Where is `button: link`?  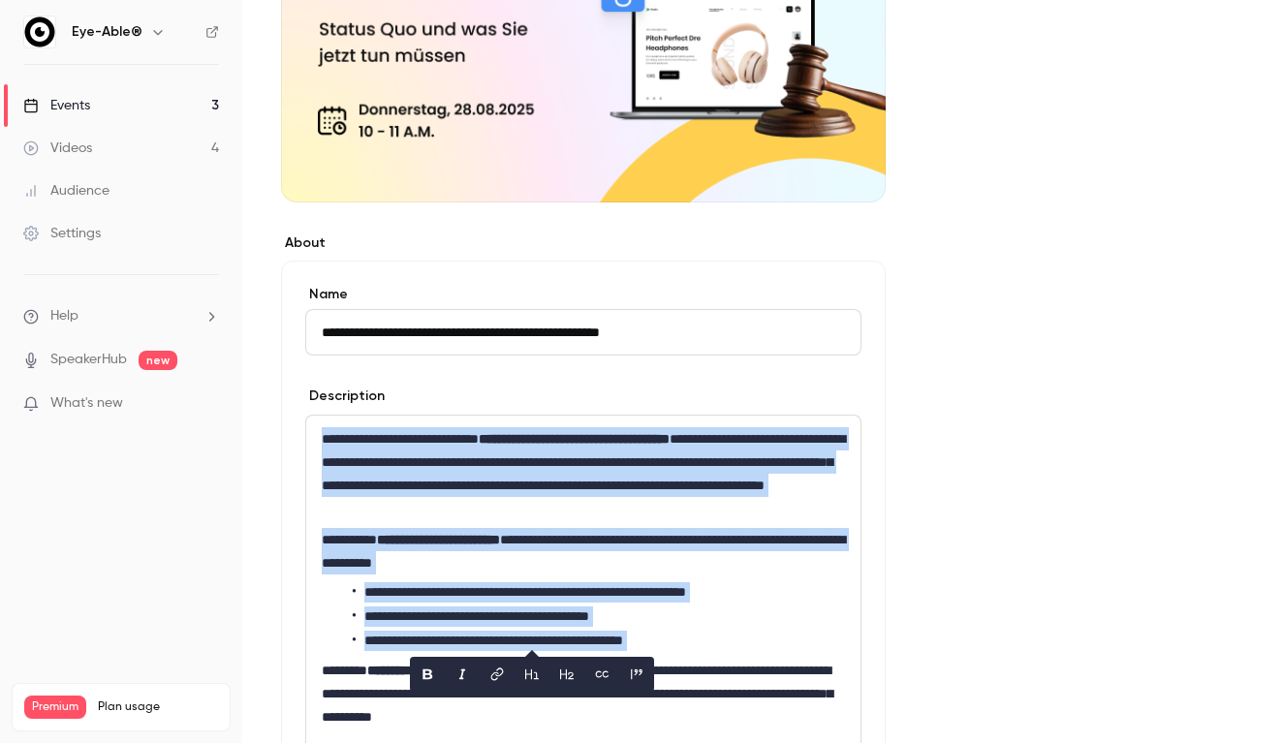 button: link is located at coordinates (497, 675).